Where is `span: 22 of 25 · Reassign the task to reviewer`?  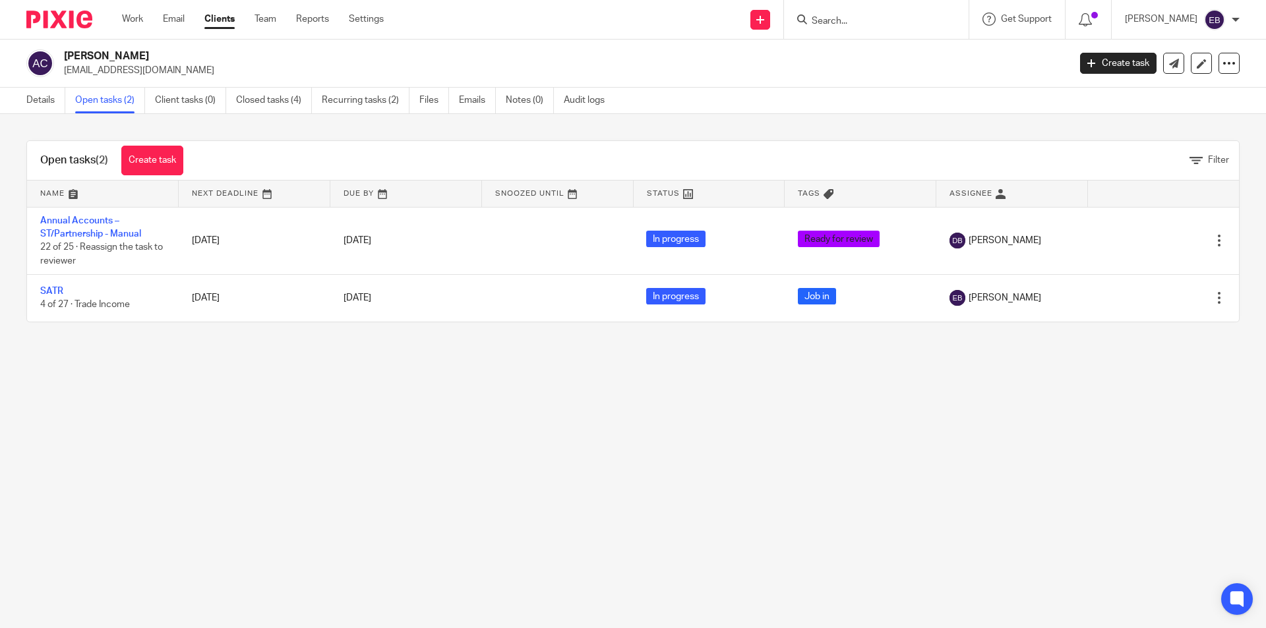 span: 22 of 25 · Reassign the task to reviewer is located at coordinates (102, 254).